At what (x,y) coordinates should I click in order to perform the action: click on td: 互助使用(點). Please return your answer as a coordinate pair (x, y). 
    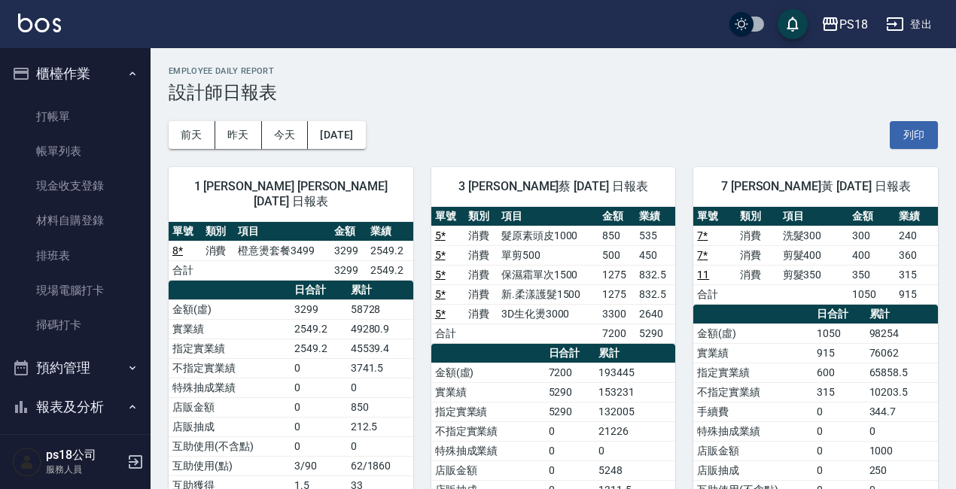
    Looking at the image, I should click on (230, 466).